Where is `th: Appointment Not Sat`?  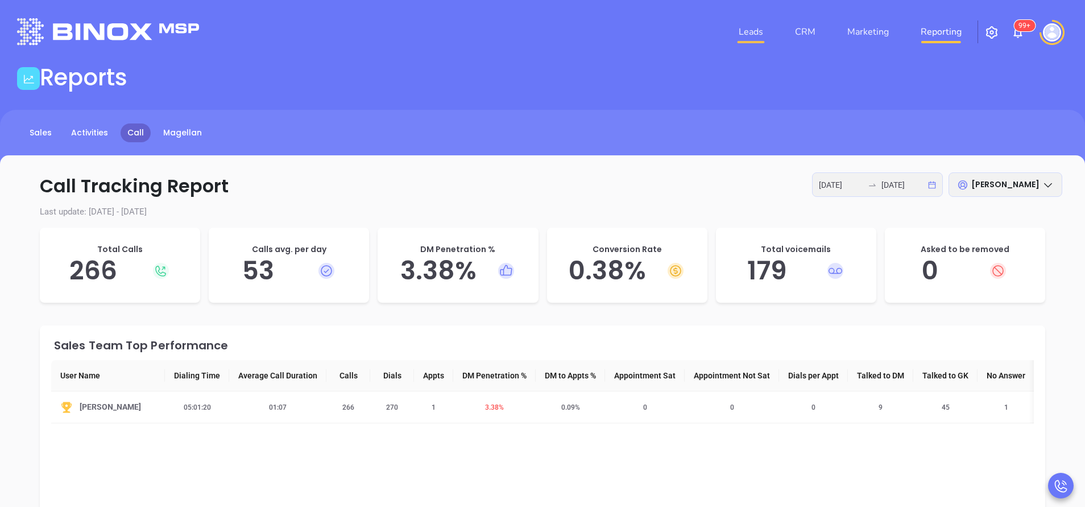 th: Appointment Not Sat is located at coordinates (732, 375).